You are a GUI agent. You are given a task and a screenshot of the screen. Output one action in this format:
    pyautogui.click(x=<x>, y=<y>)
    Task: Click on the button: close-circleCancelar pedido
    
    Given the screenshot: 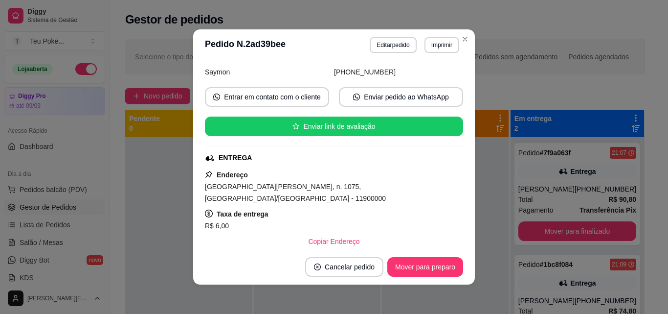 What is the action you would take?
    pyautogui.click(x=344, y=267)
    